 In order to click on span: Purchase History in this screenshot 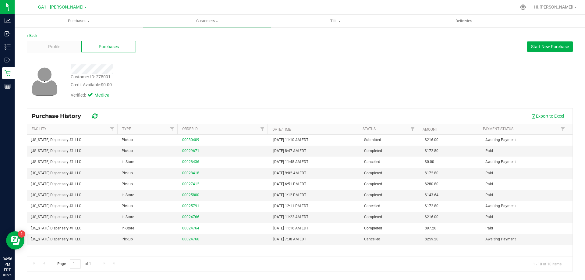, I will do `click(59, 116)`.